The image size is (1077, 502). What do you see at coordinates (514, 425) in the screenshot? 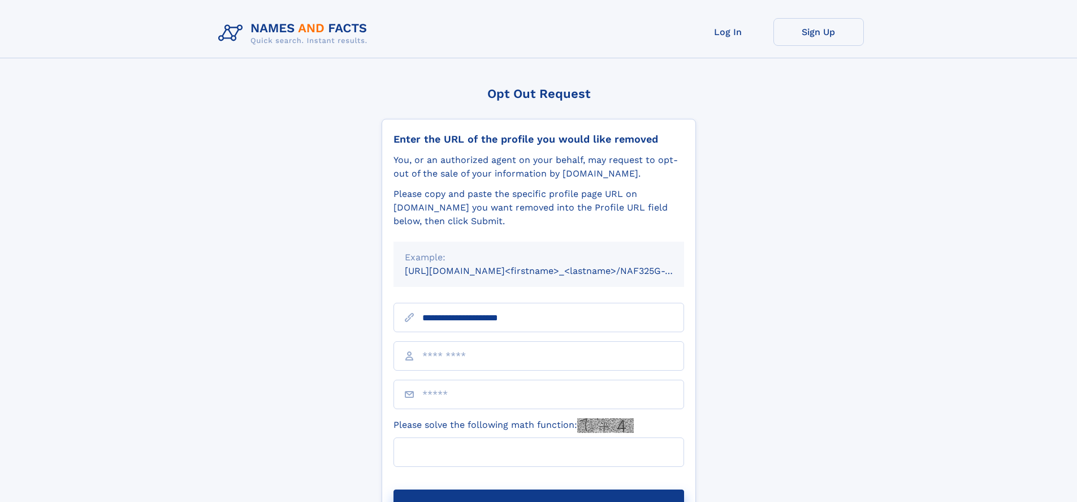
I see `label: Please solve the following math function:` at bounding box center [514, 425].